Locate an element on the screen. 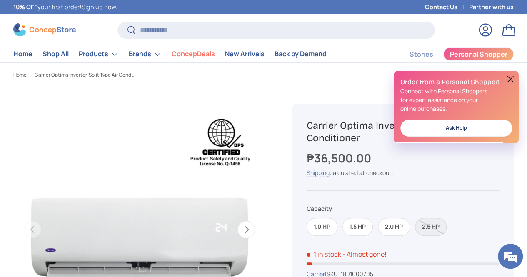 The height and width of the screenshot is (277, 527). a: Stories is located at coordinates (421, 54).